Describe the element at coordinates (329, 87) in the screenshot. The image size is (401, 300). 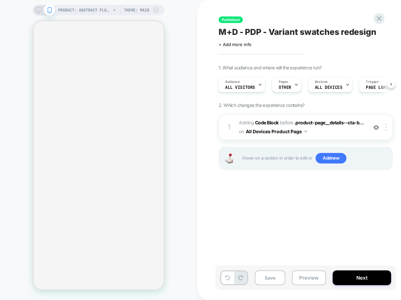
I see `span: ALL DEVICES` at that location.